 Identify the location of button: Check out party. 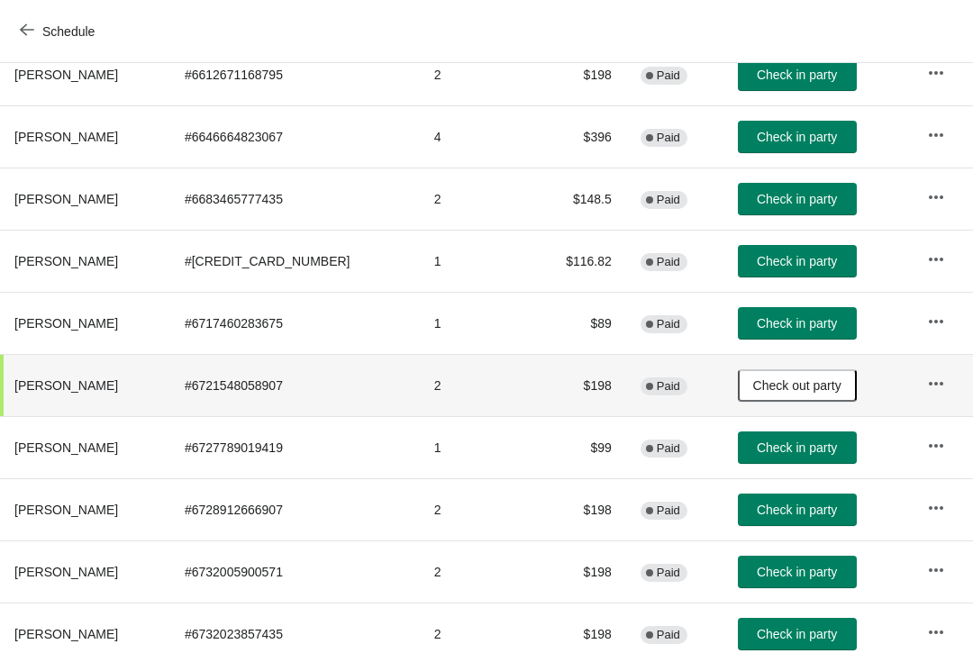
(797, 386).